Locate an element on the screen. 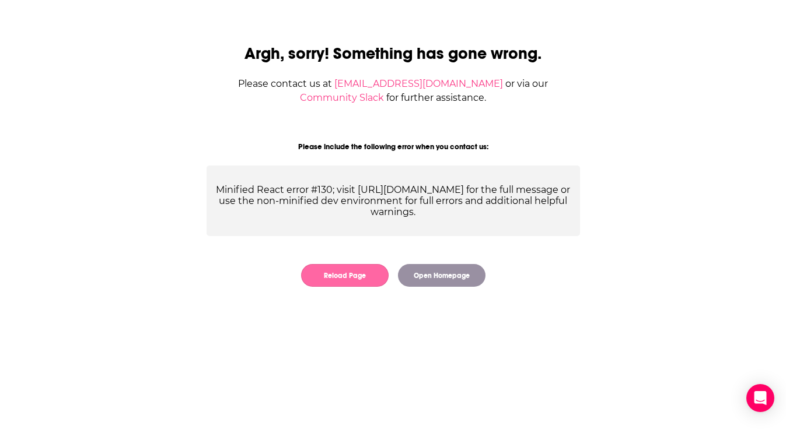 The image size is (786, 447). button: Open Homepage is located at coordinates (442, 275).